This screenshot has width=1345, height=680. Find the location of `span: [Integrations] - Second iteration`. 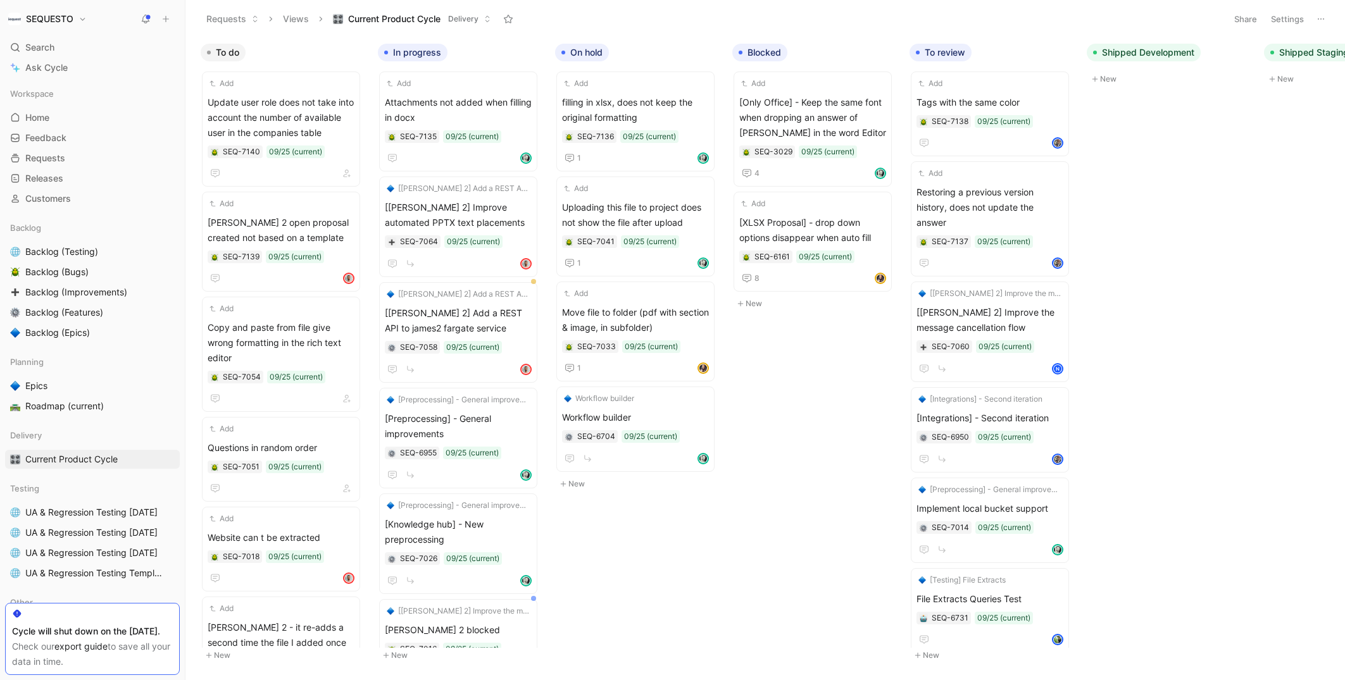

span: [Integrations] - Second iteration is located at coordinates (986, 399).